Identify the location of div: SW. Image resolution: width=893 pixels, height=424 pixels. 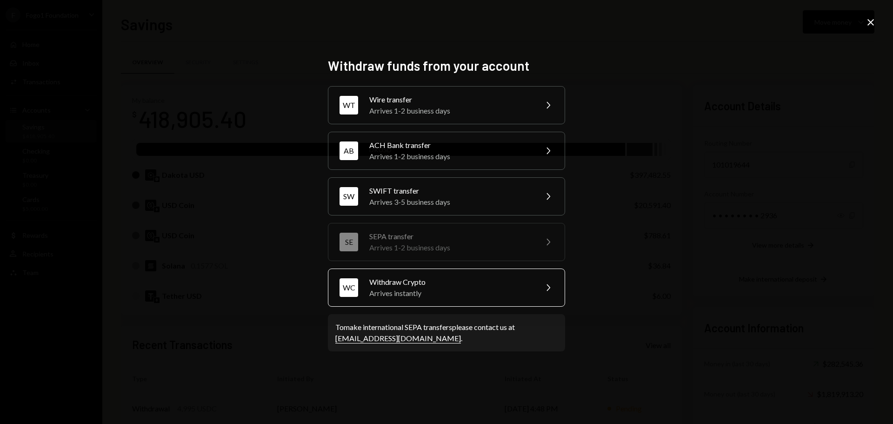
(349, 196).